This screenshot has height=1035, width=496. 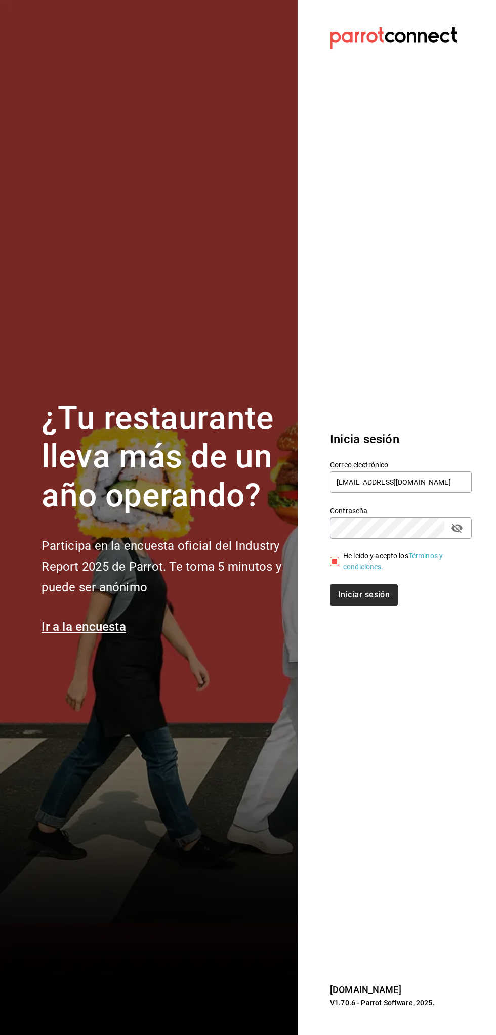 I want to click on button: passwordField, so click(x=457, y=528).